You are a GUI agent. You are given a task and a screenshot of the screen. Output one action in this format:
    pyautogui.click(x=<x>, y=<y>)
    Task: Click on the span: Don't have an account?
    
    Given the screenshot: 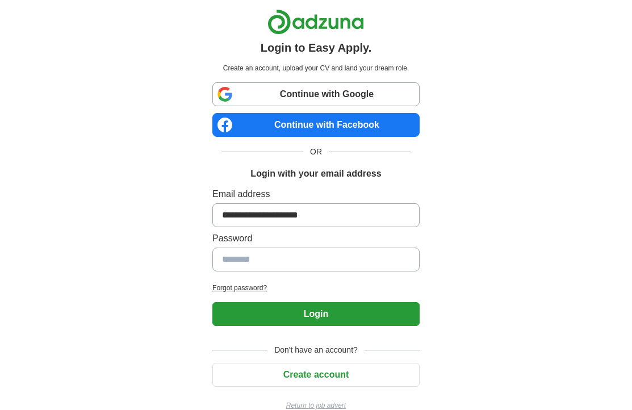 What is the action you would take?
    pyautogui.click(x=316, y=350)
    